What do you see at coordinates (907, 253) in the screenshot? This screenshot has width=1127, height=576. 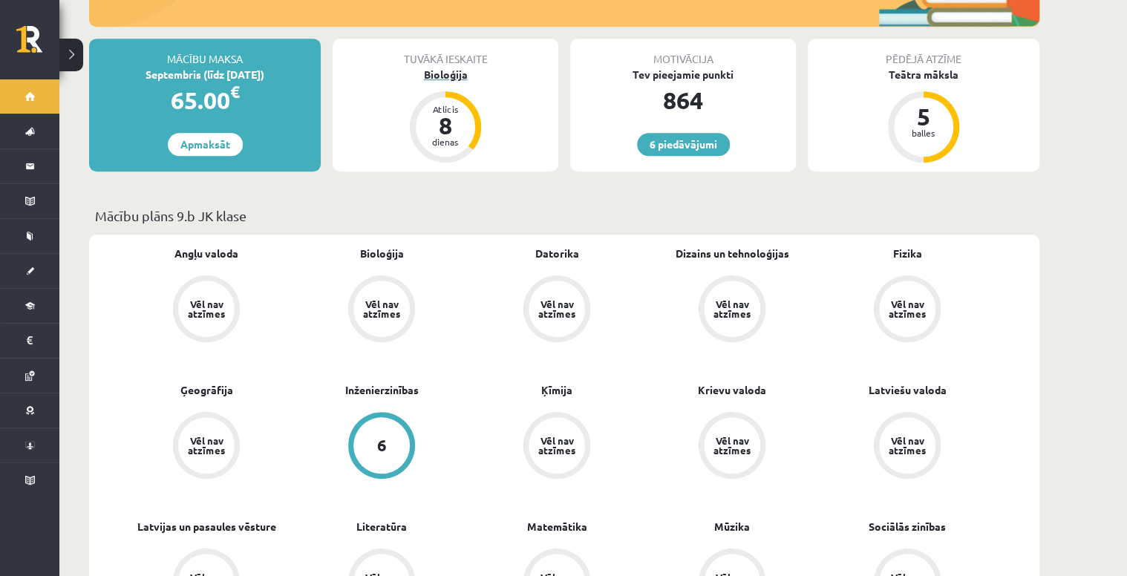 I see `a: Fizika` at bounding box center [907, 253].